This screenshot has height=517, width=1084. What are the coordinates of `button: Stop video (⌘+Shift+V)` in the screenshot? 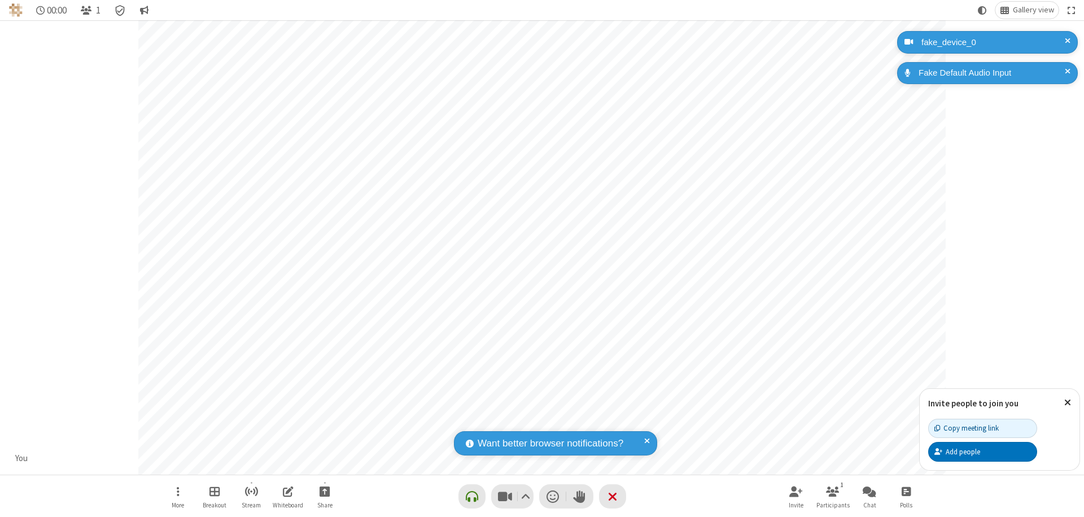 It's located at (512, 496).